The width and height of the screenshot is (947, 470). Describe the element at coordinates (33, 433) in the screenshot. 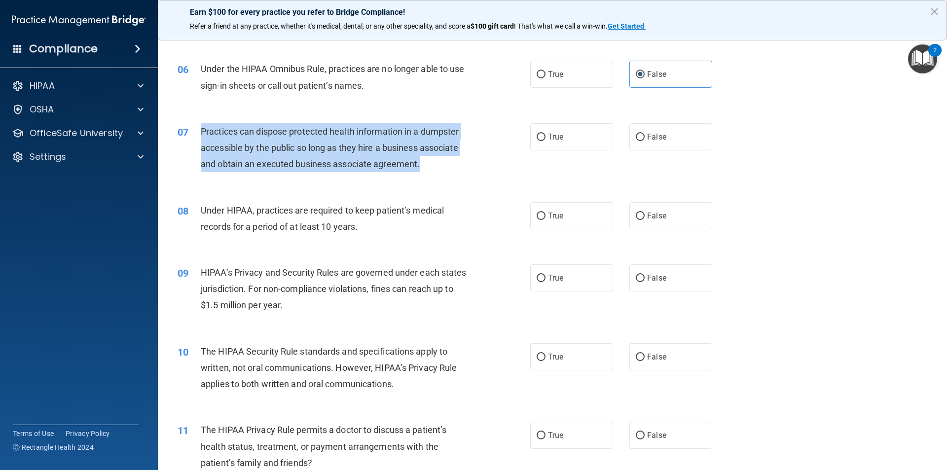

I see `a: Terms of Use` at that location.